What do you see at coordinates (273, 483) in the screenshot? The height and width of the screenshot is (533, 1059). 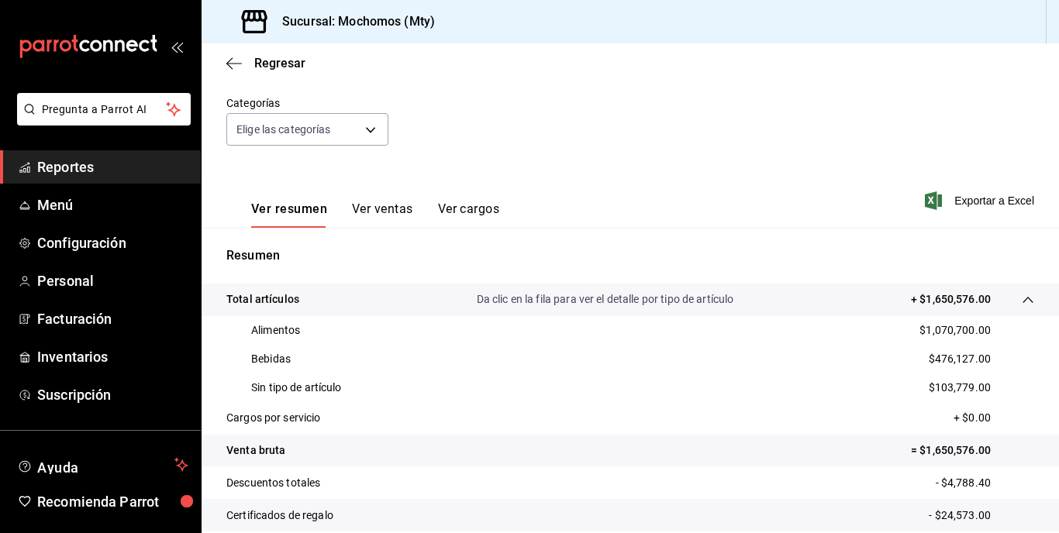 I see `p: Descuentos totales` at bounding box center [273, 483].